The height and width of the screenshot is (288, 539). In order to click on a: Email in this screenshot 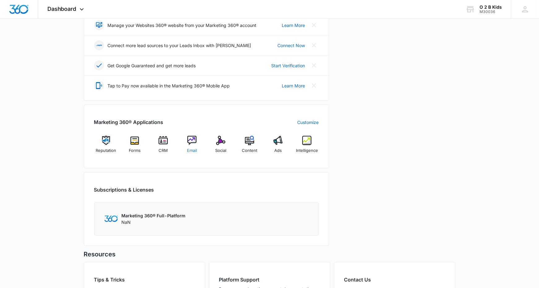, I will do `click(192, 147)`.